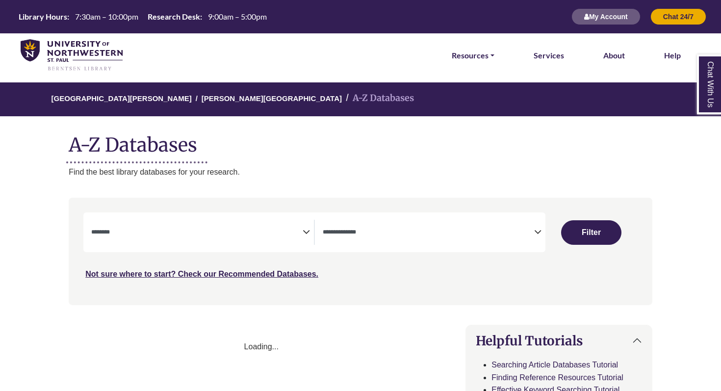  What do you see at coordinates (360, 251) in the screenshot?
I see `nav: Search filters` at bounding box center [360, 251].